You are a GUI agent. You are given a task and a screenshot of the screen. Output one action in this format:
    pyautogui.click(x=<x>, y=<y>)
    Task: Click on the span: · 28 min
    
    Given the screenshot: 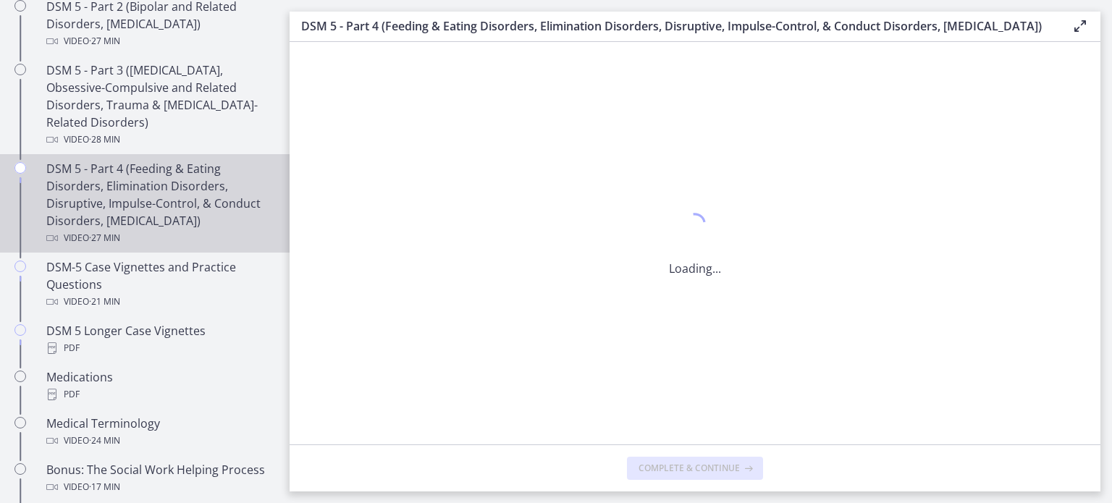 What is the action you would take?
    pyautogui.click(x=104, y=140)
    